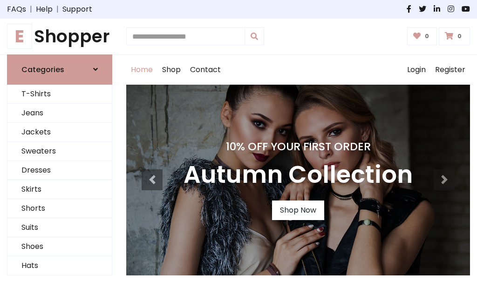 This screenshot has height=281, width=477. I want to click on a: Support, so click(77, 9).